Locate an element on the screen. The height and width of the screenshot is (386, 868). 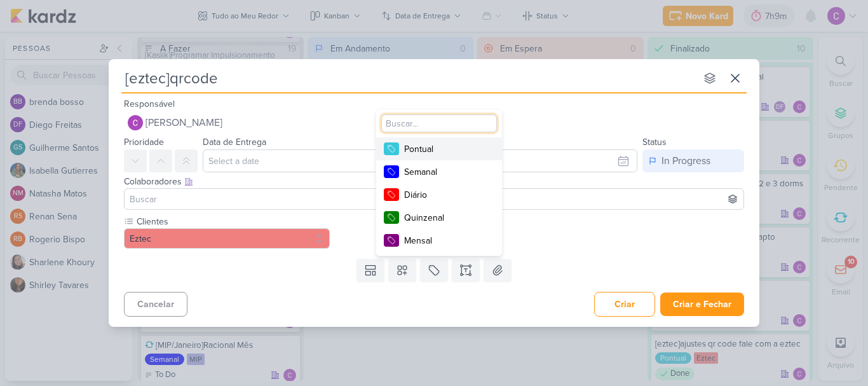
div: Quinzenal is located at coordinates (446, 217).